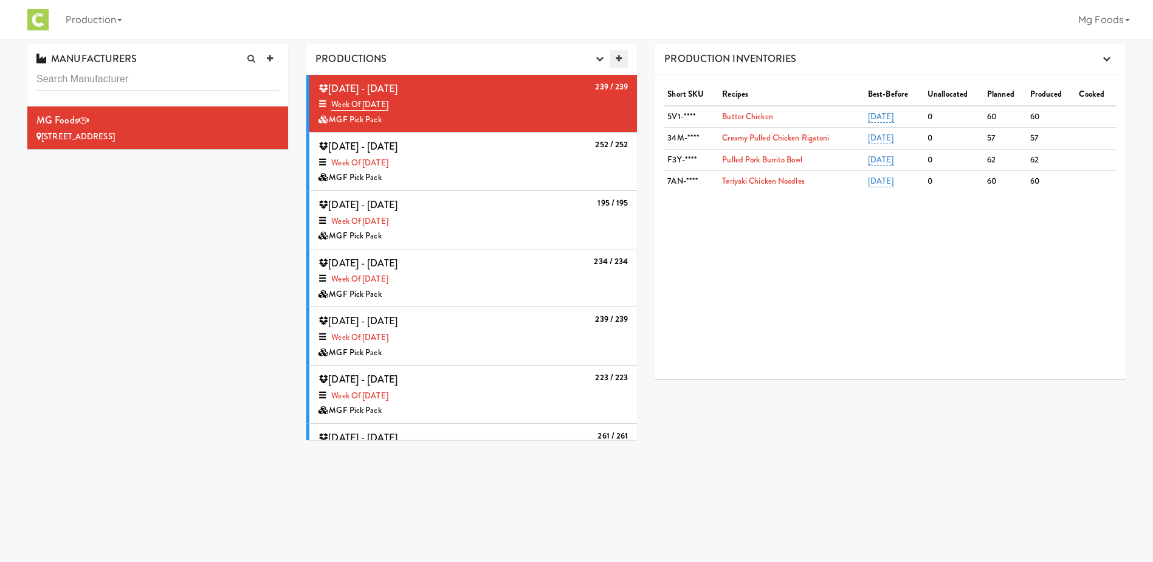  I want to click on span: PRODUCTIONS, so click(351, 58).